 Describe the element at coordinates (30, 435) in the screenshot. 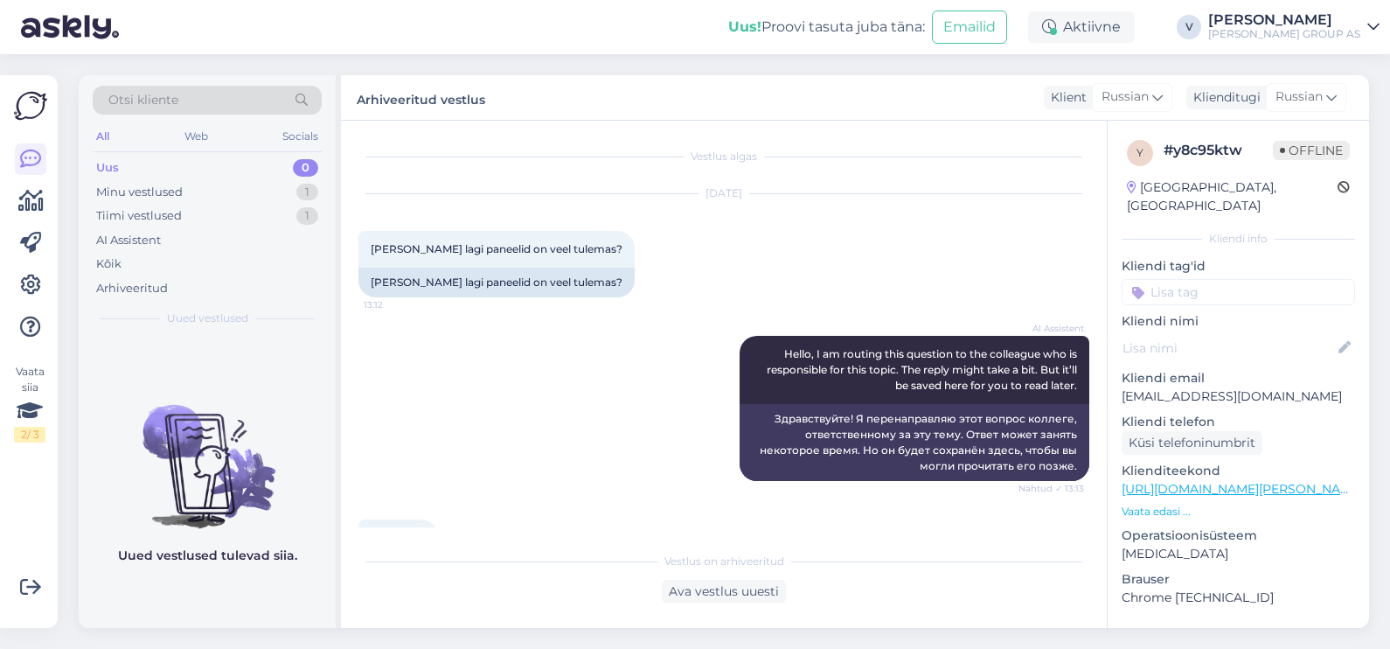

I see `div: 2 / 3` at that location.